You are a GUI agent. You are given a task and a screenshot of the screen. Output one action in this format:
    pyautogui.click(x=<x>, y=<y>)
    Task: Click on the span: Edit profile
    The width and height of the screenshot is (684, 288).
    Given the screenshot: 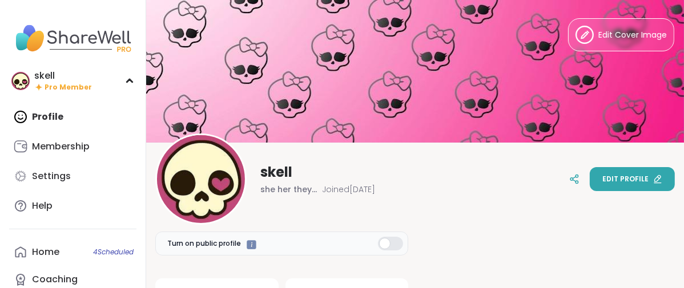 What is the action you would take?
    pyautogui.click(x=625, y=179)
    